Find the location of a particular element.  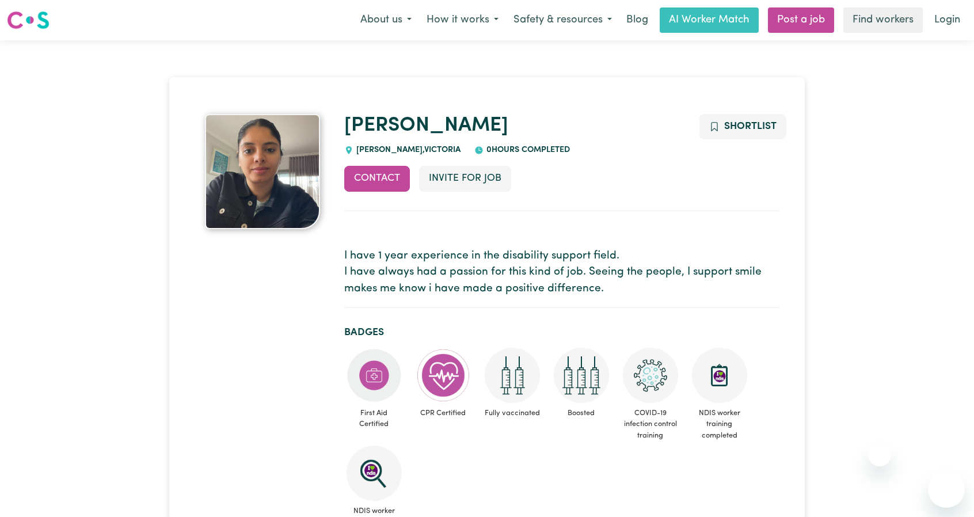

button: Contact is located at coordinates (377, 178).